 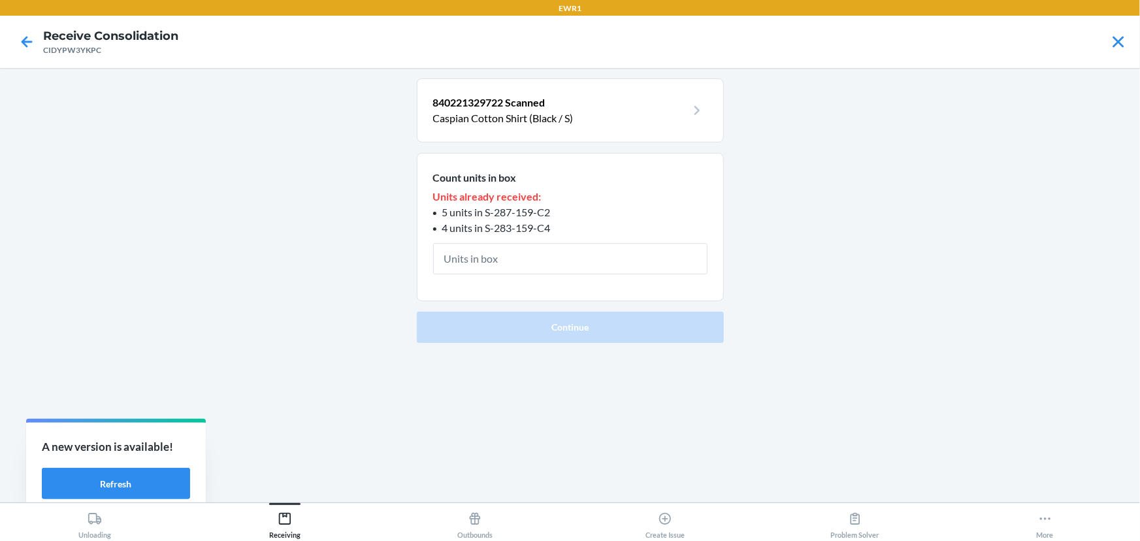 What do you see at coordinates (285, 523) in the screenshot?
I see `div: Receiving` at bounding box center [285, 523].